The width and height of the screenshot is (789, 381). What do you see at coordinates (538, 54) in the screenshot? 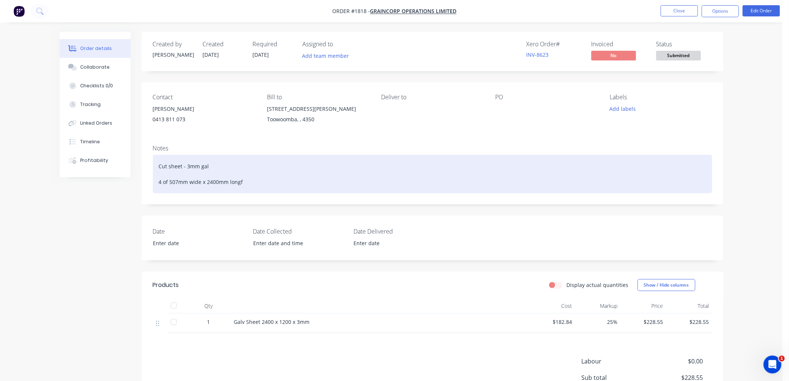
I see `a: INV-8623` at bounding box center [538, 54].